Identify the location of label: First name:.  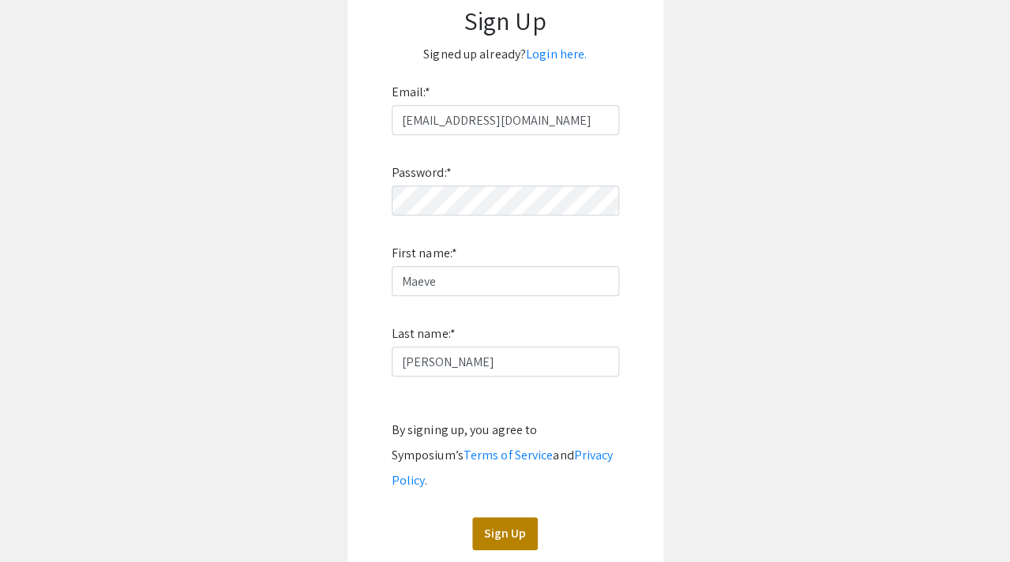
(424, 253).